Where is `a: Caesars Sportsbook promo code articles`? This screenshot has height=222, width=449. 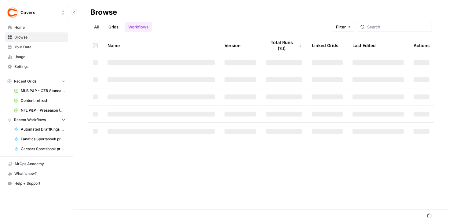
a: Caesars Sportsbook promo code articles is located at coordinates (40, 149).